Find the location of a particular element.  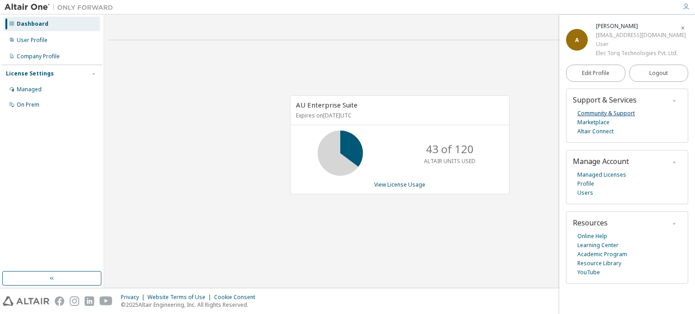

img: altair_logo.svg is located at coordinates (26, 301).